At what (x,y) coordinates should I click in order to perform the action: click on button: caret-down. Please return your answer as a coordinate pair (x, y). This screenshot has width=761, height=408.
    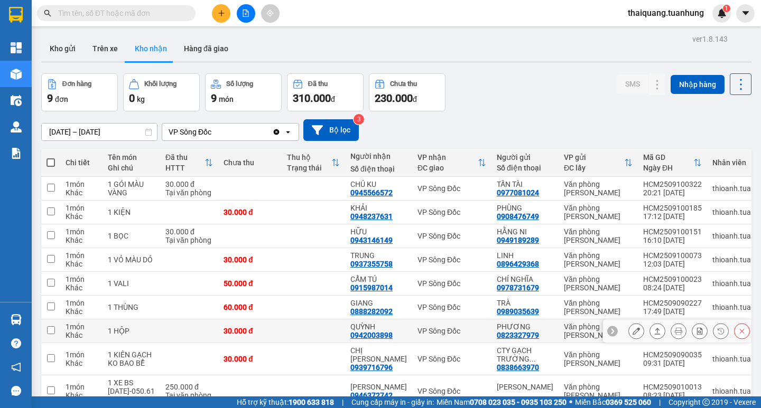
    Looking at the image, I should click on (745, 13).